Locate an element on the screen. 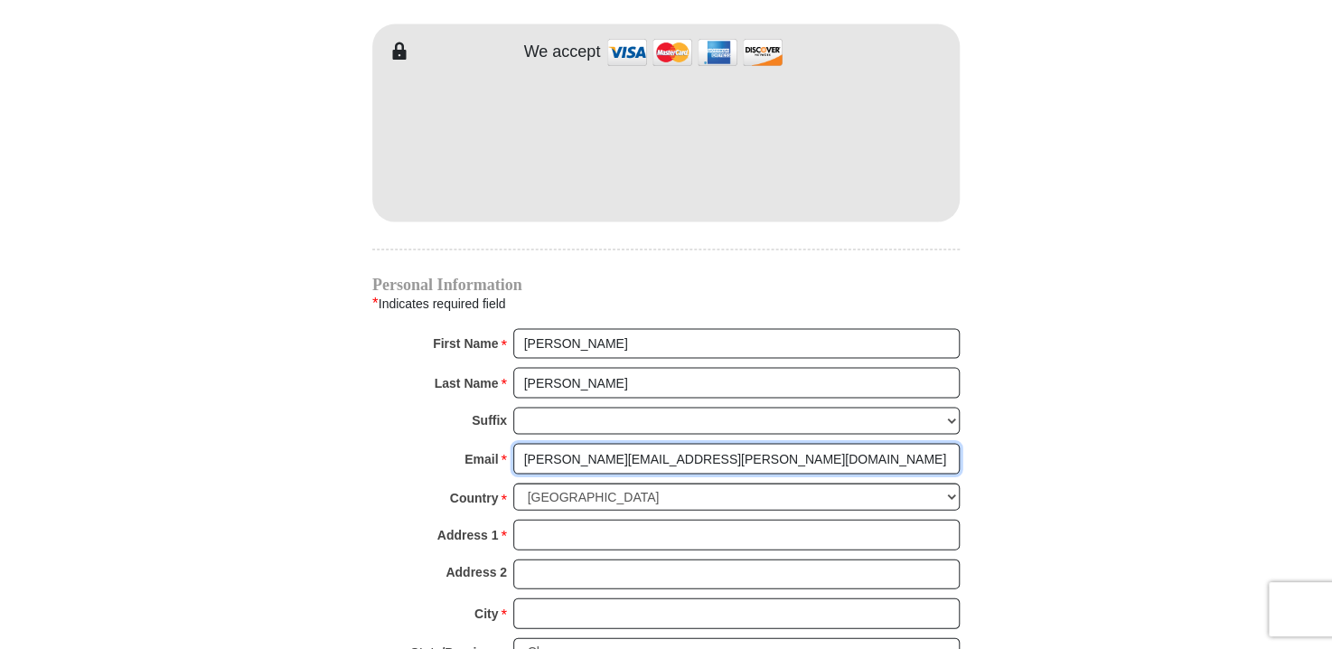  strong: First Name is located at coordinates (466, 343).